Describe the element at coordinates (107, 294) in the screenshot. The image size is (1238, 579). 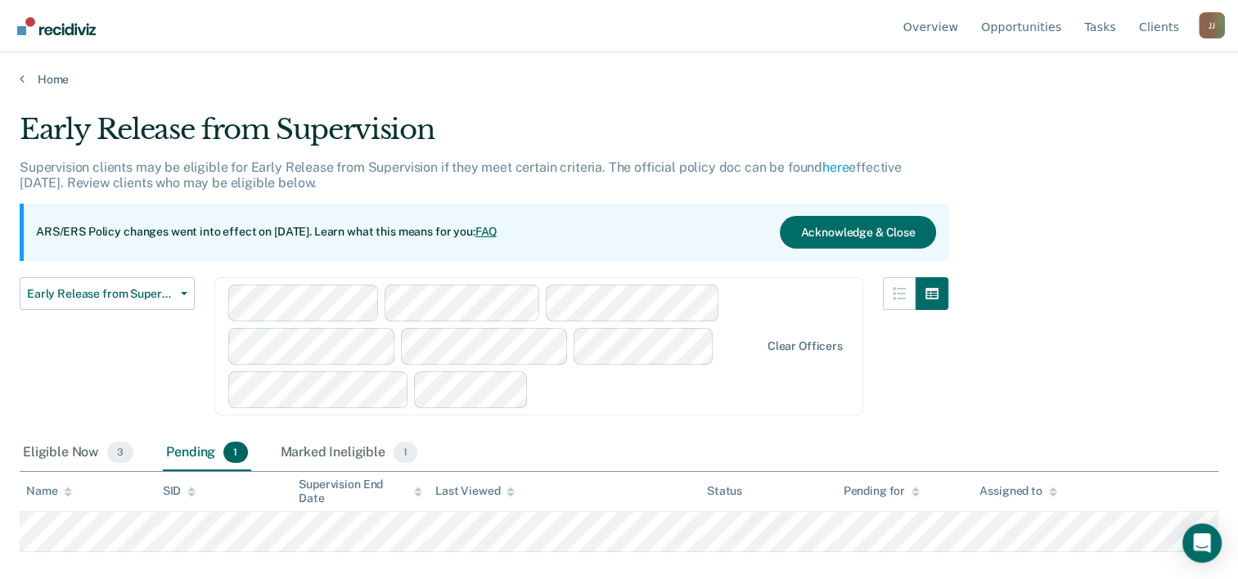
I see `button: Early Release from Supervision` at that location.